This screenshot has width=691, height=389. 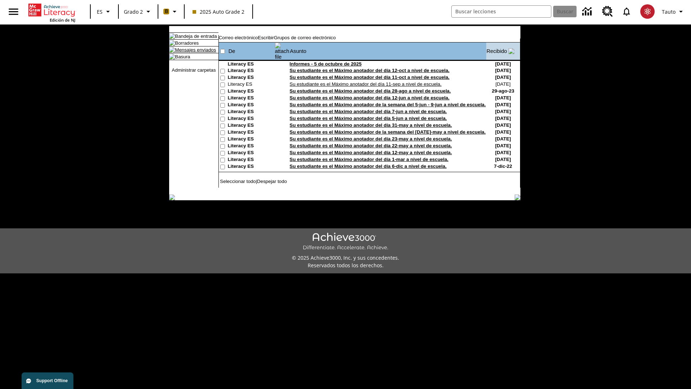 I want to click on a: Su estudiante es el Máximo anotador del día 7-jun a nivel de escuela., so click(x=368, y=111).